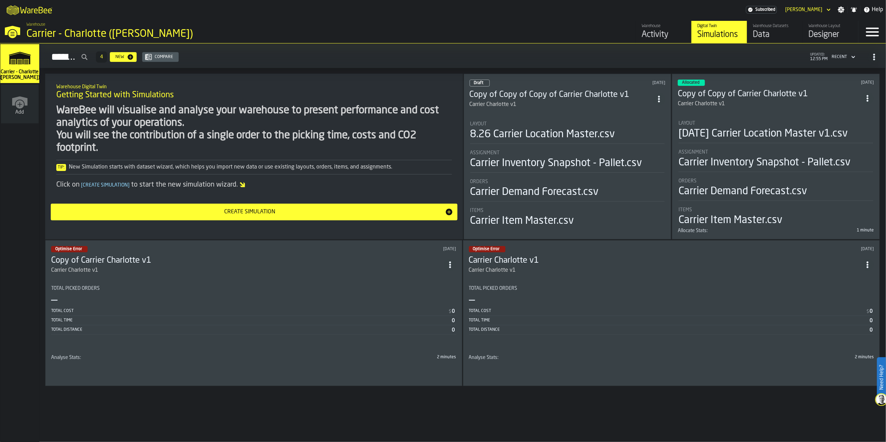  I want to click on span: Add, so click(20, 112).